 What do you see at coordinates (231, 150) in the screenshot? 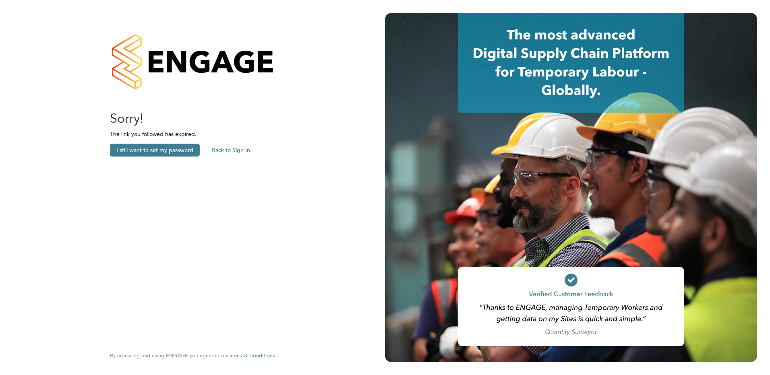
I see `button: Back to Sign In` at bounding box center [231, 150].